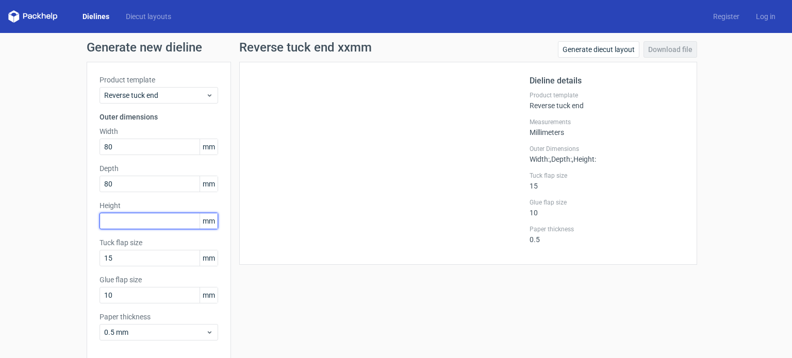 The image size is (792, 358). I want to click on label: Width, so click(159, 131).